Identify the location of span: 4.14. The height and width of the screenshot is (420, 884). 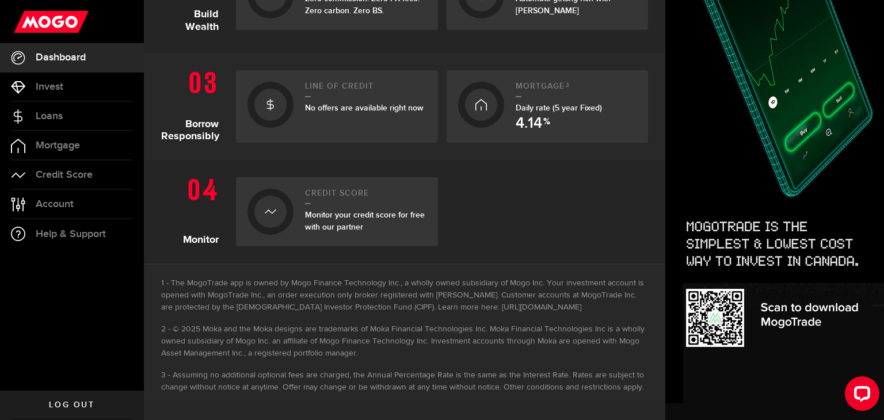
(529, 124).